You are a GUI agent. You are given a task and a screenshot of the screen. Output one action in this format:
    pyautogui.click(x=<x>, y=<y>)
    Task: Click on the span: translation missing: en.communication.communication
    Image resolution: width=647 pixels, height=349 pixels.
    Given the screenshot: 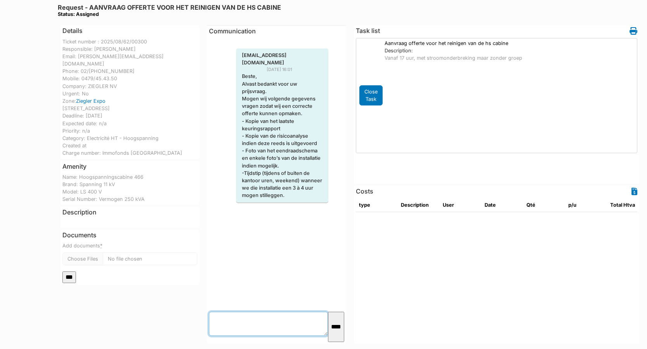 What is the action you would take?
    pyautogui.click(x=232, y=31)
    